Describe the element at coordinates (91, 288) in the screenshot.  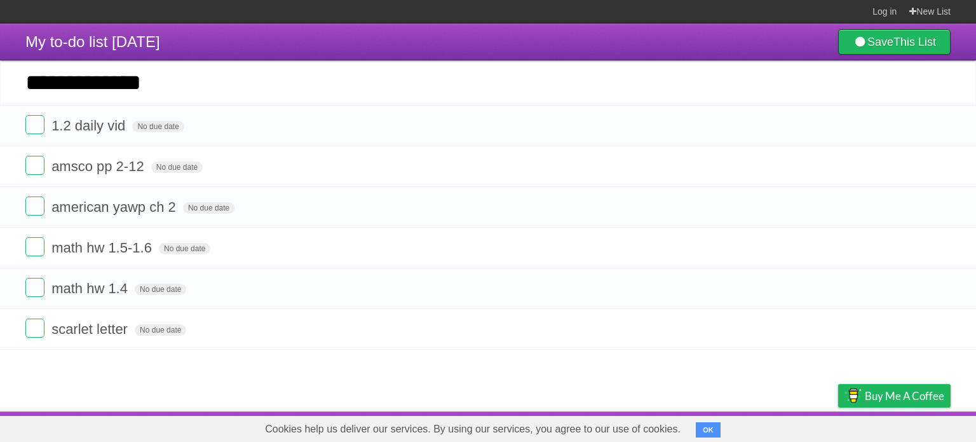
I see `span: math hw 1.4` at that location.